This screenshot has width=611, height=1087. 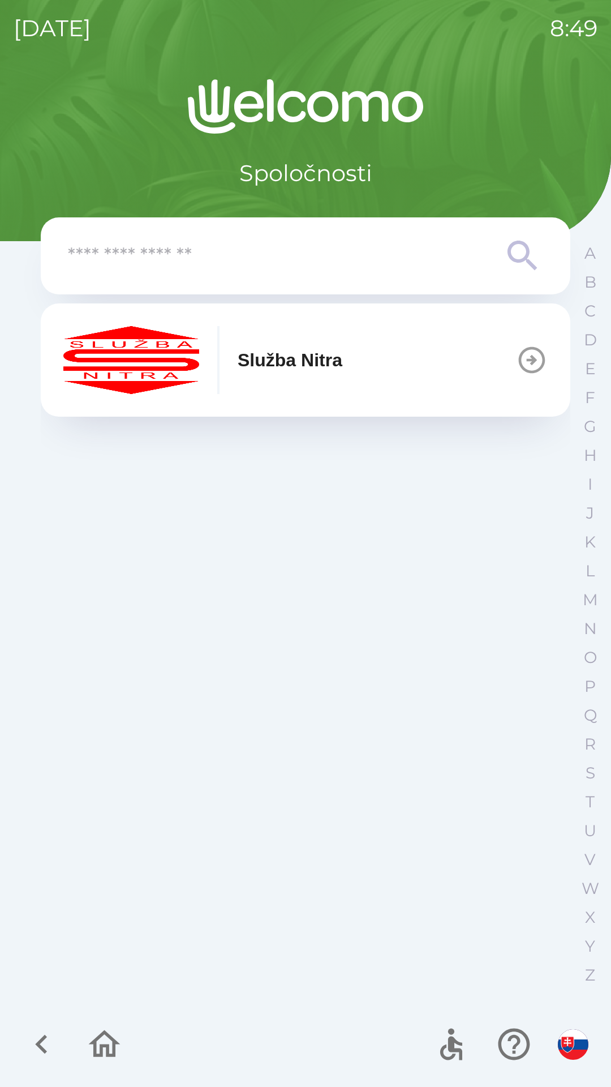 What do you see at coordinates (590, 282) in the screenshot?
I see `p: B` at bounding box center [590, 282].